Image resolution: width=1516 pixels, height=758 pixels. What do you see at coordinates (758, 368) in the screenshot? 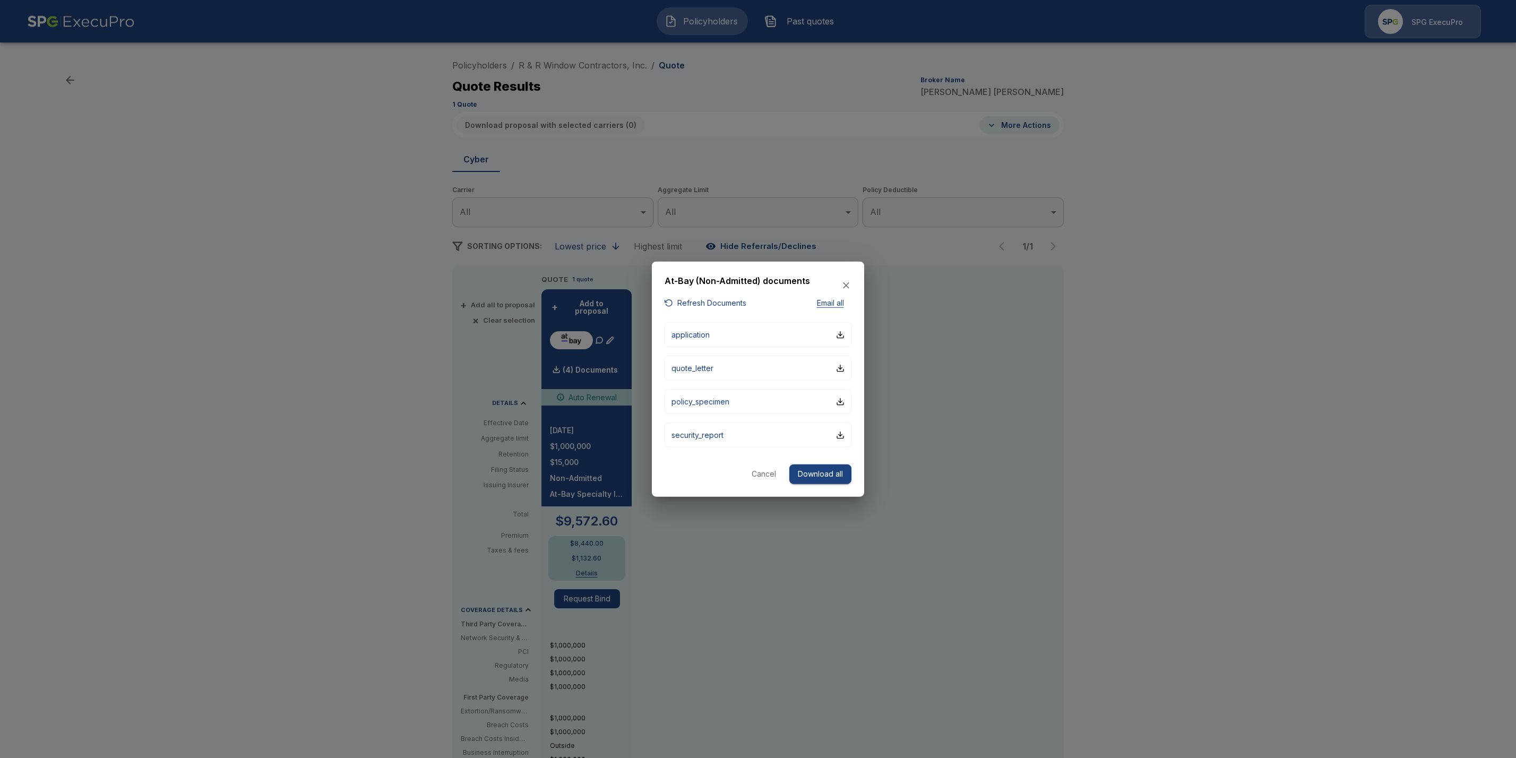
I see `button: quote_letter` at bounding box center [758, 368].